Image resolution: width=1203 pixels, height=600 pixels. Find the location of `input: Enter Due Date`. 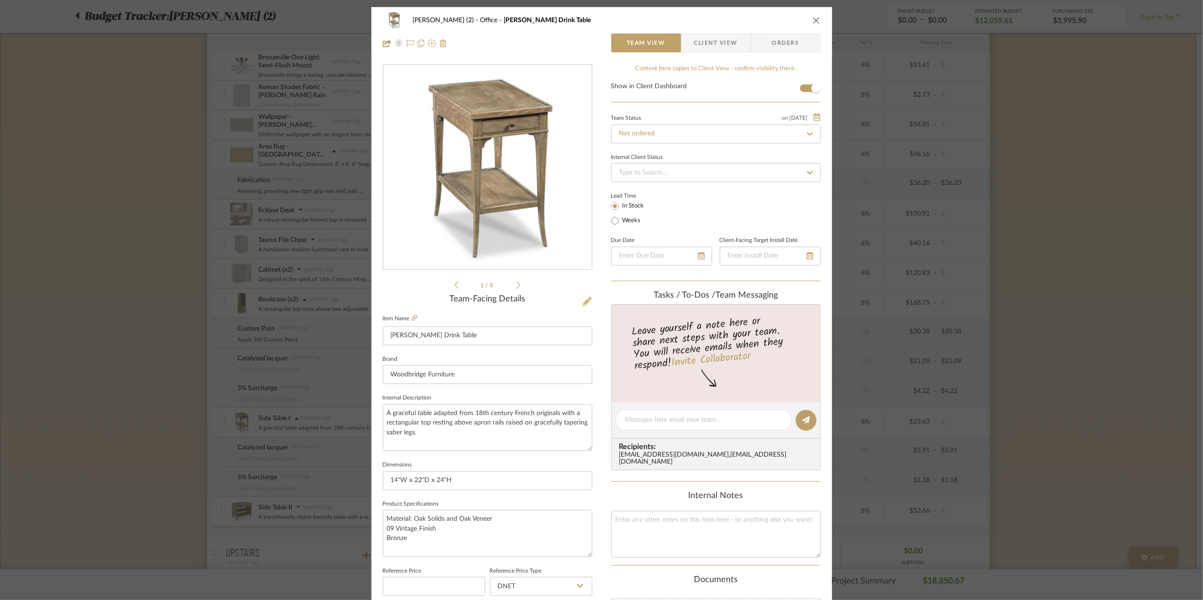

input: Enter Due Date is located at coordinates (662, 256).